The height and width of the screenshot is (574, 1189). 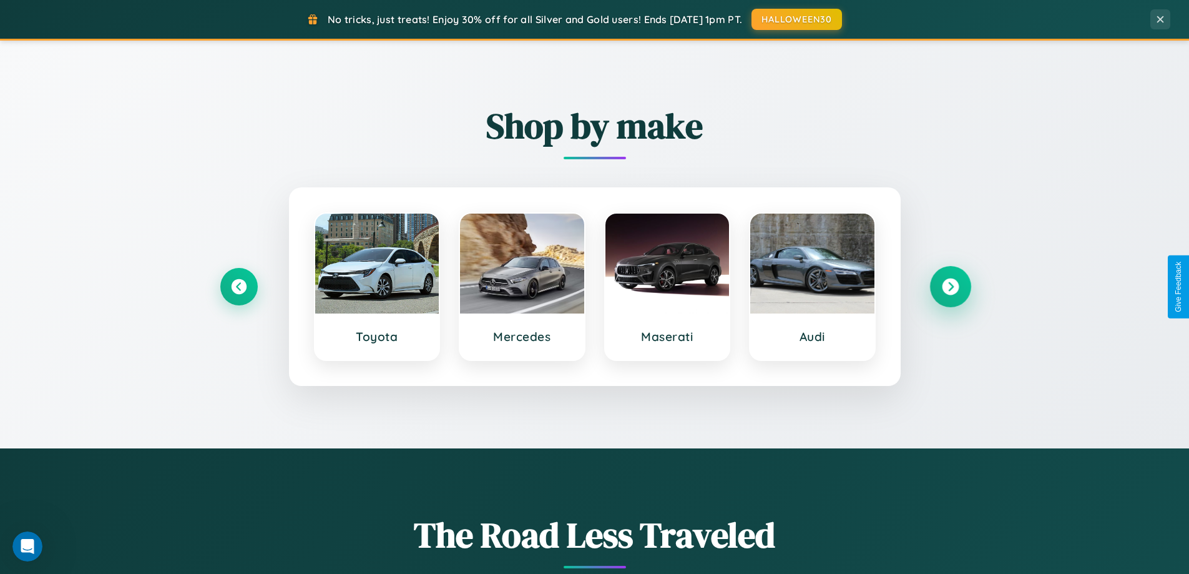 What do you see at coordinates (522, 336) in the screenshot?
I see `h3: Mercedes` at bounding box center [522, 336].